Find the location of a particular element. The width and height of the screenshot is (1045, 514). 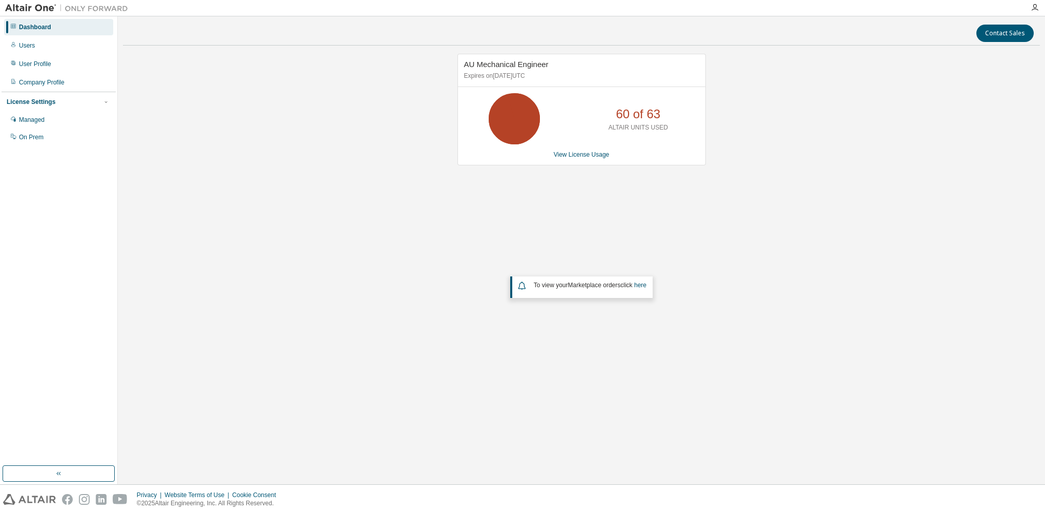

div: Dashboard is located at coordinates (35, 27).